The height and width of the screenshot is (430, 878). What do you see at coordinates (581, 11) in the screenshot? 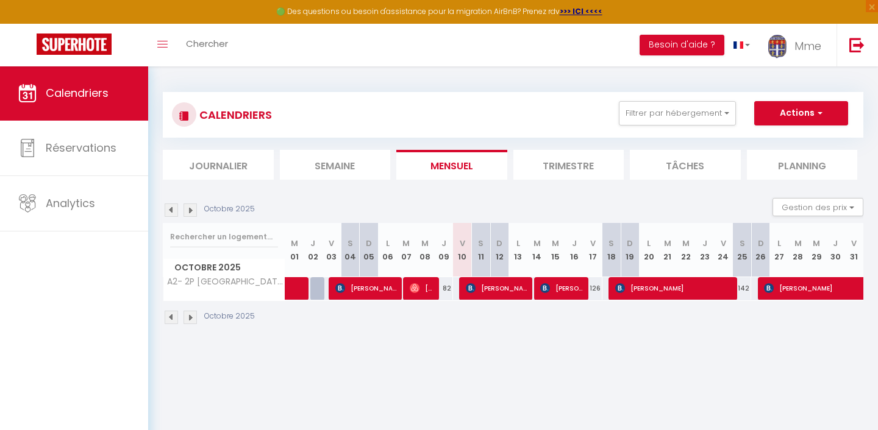
I see `a: >>> ICI <<<<` at bounding box center [581, 11].